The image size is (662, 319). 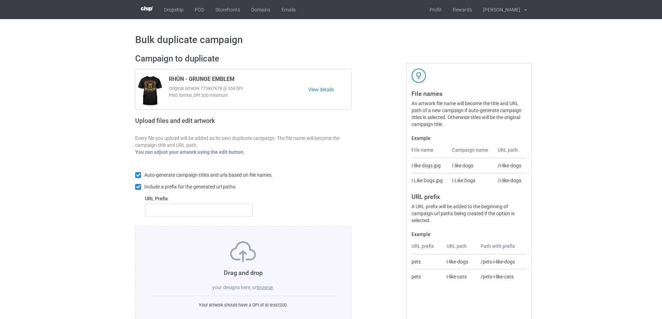 What do you see at coordinates (243, 142) in the screenshot?
I see `p: Every file you upload will be added as its own duplicate campaign. The file name will become the ...` at bounding box center [243, 142].